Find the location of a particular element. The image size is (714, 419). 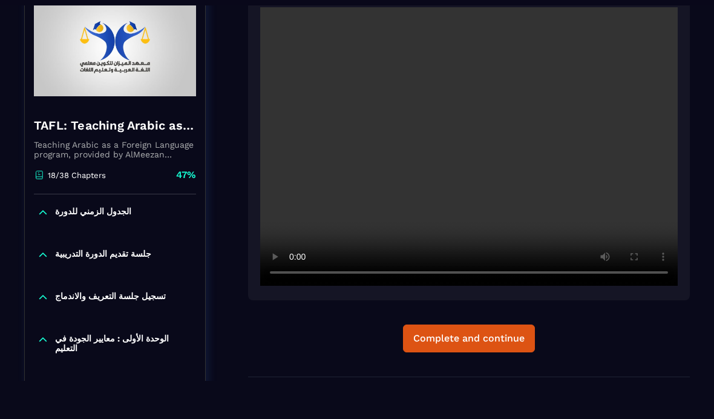

p: 47% is located at coordinates (186, 175).